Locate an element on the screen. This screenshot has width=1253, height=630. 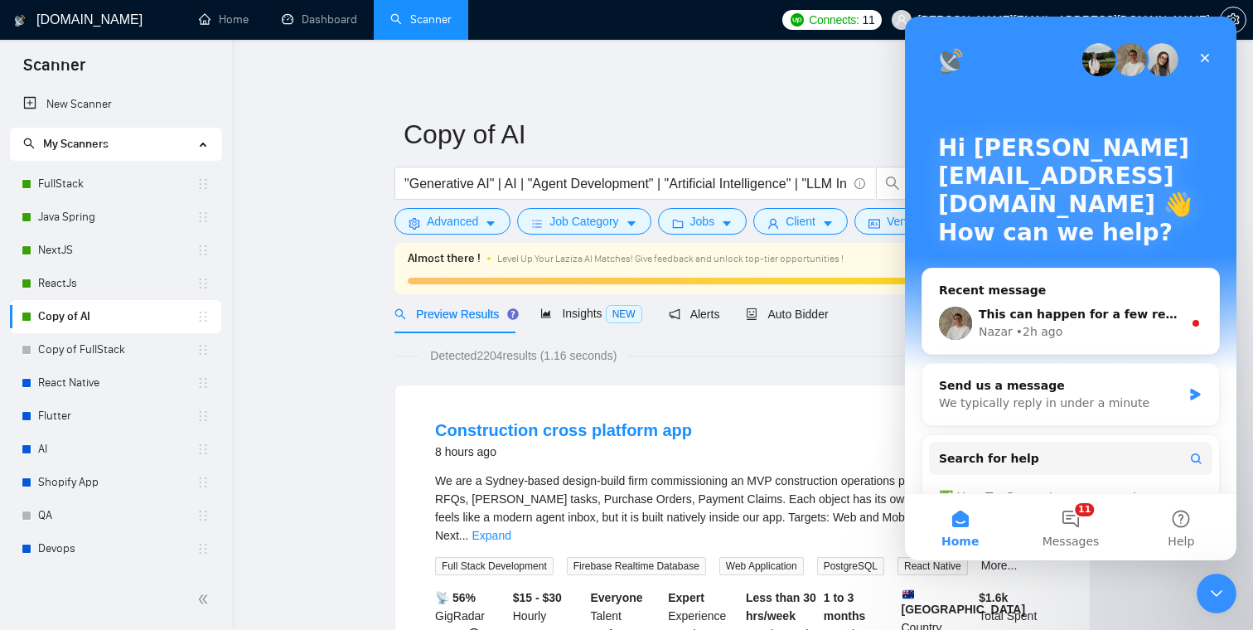
span: Level Up Your Laziza AI Matches! Give feedback and unlock top-tier opportunities ! is located at coordinates (670, 259).